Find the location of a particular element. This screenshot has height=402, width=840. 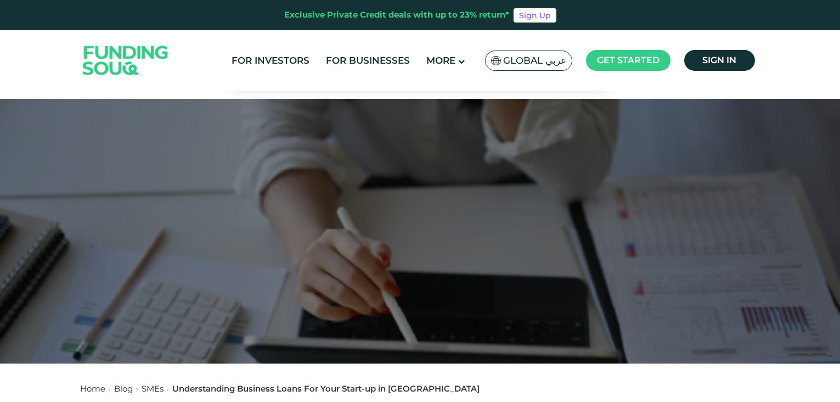

a: Sign in is located at coordinates (719, 60).